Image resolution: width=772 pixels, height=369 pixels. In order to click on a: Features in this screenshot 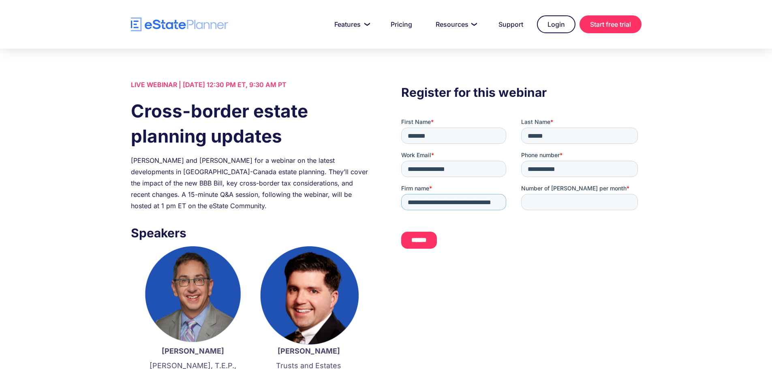, I will do `click(351, 24)`.